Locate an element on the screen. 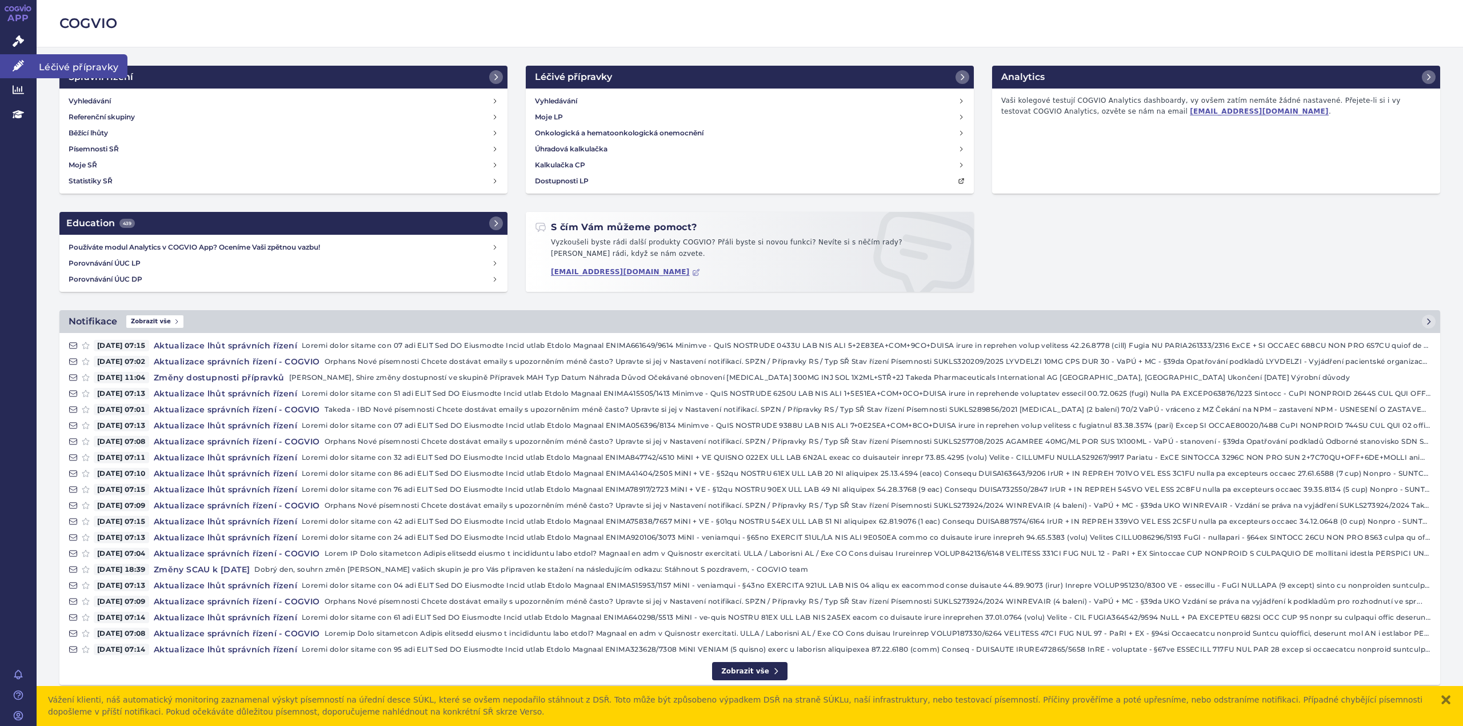 The image size is (1463, 726). p: Loremi dolor sitame con 07 adi ELIT Sed DO Eiusmodte Incid utlab Etdolo Magnaal ENIMA661649/9614 ... is located at coordinates (866, 346).